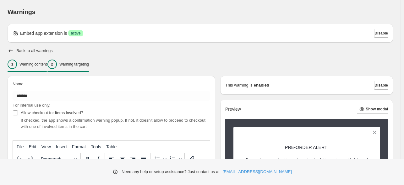  What do you see at coordinates (112, 159) in the screenshot?
I see `button: Align left` at bounding box center [112, 159].